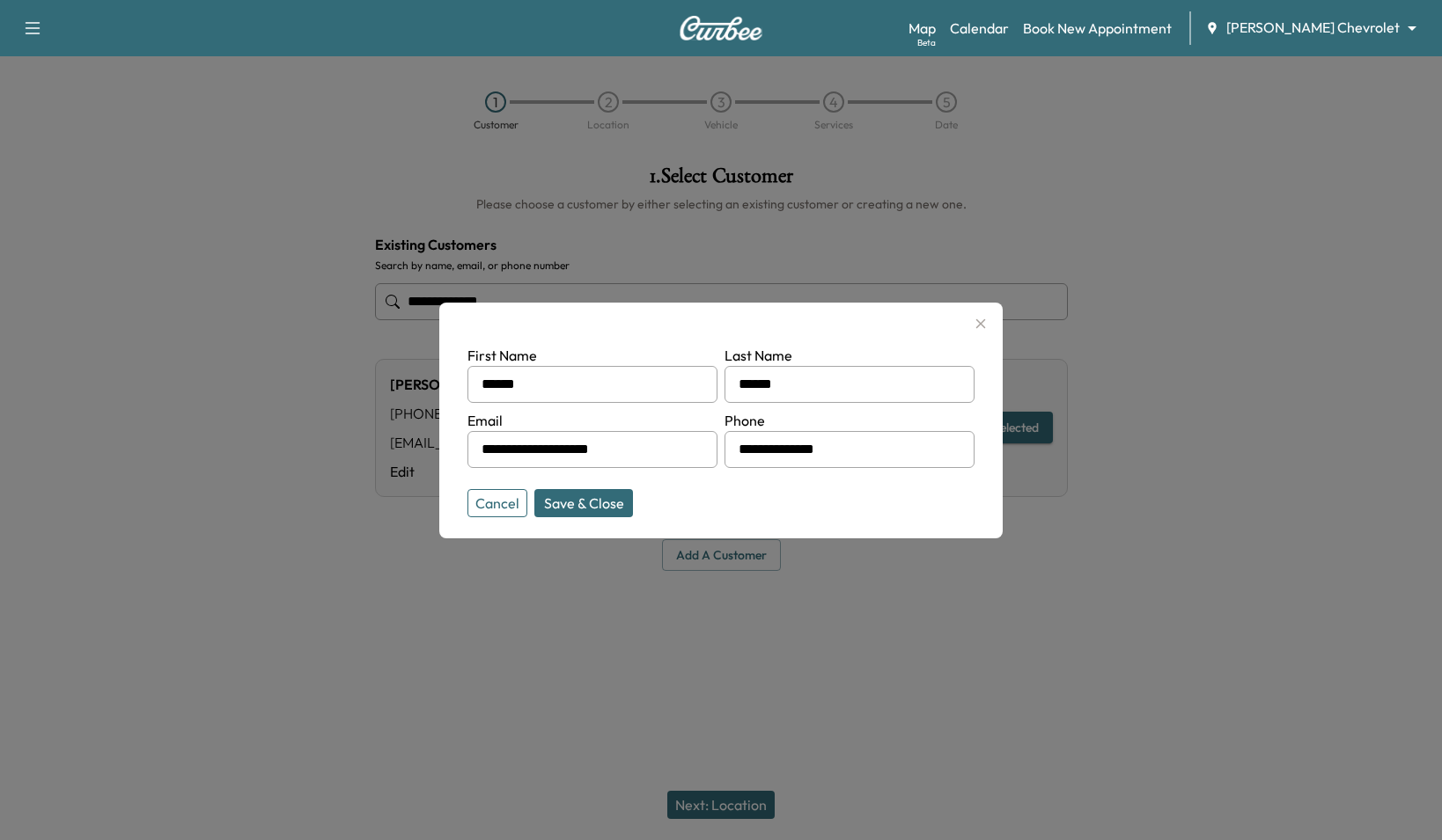 The image size is (1442, 840). Describe the element at coordinates (979, 28) in the screenshot. I see `a: Calendar` at that location.